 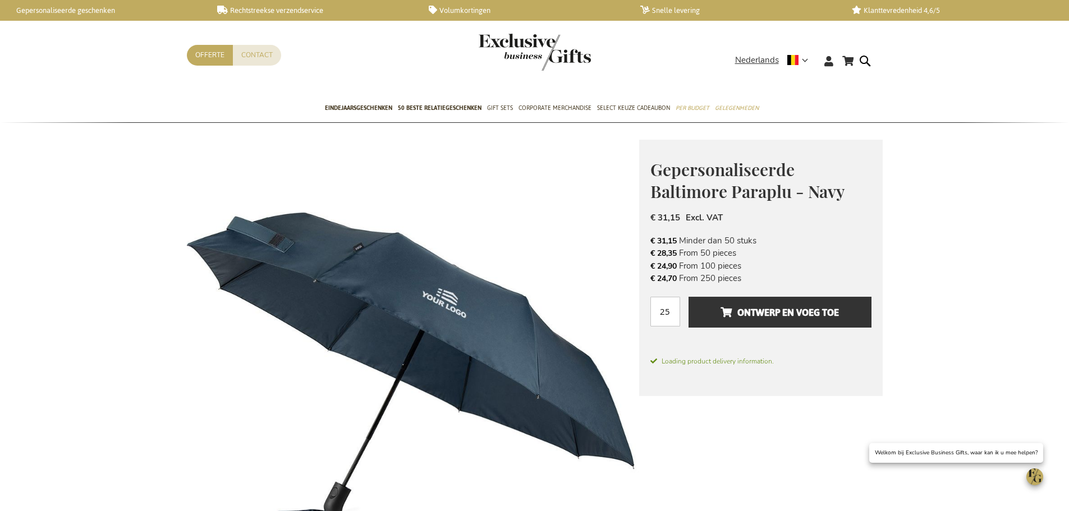 What do you see at coordinates (507, 52) in the screenshot?
I see `a: store logo` at bounding box center [507, 52].